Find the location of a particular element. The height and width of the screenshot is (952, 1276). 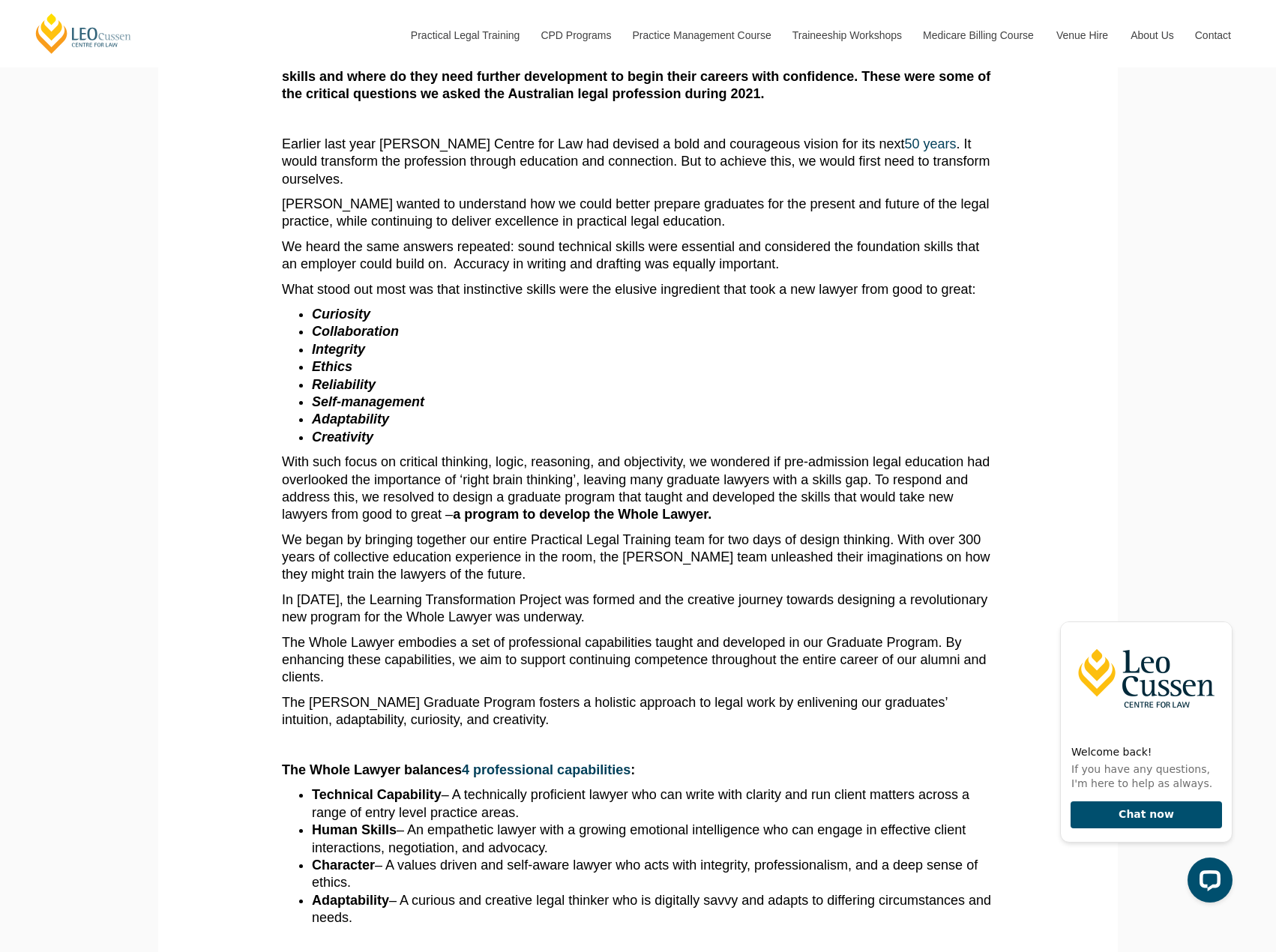

a: 50 years is located at coordinates (930, 144).